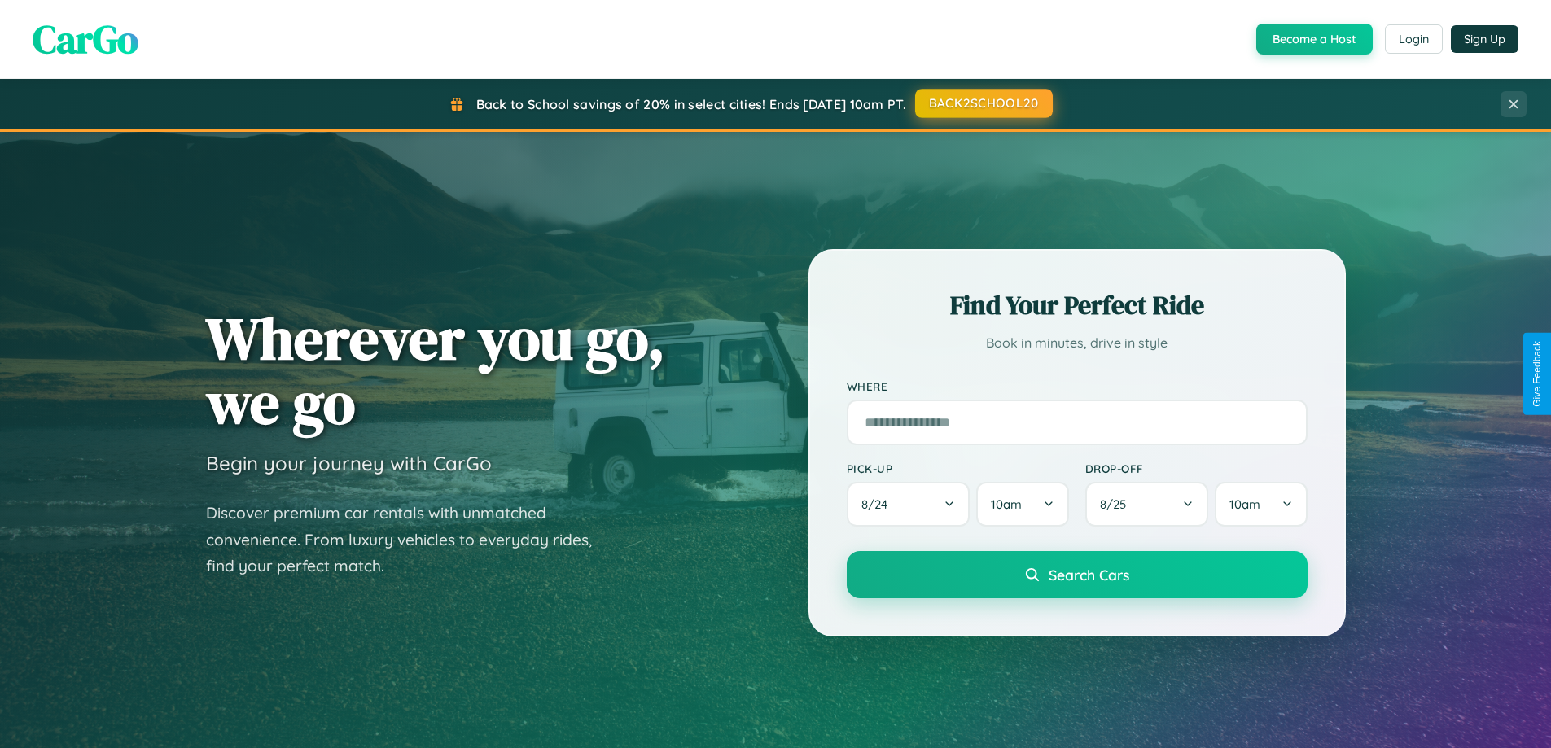  Describe the element at coordinates (1077, 343) in the screenshot. I see `p: Book in minutes, drive in style` at that location.